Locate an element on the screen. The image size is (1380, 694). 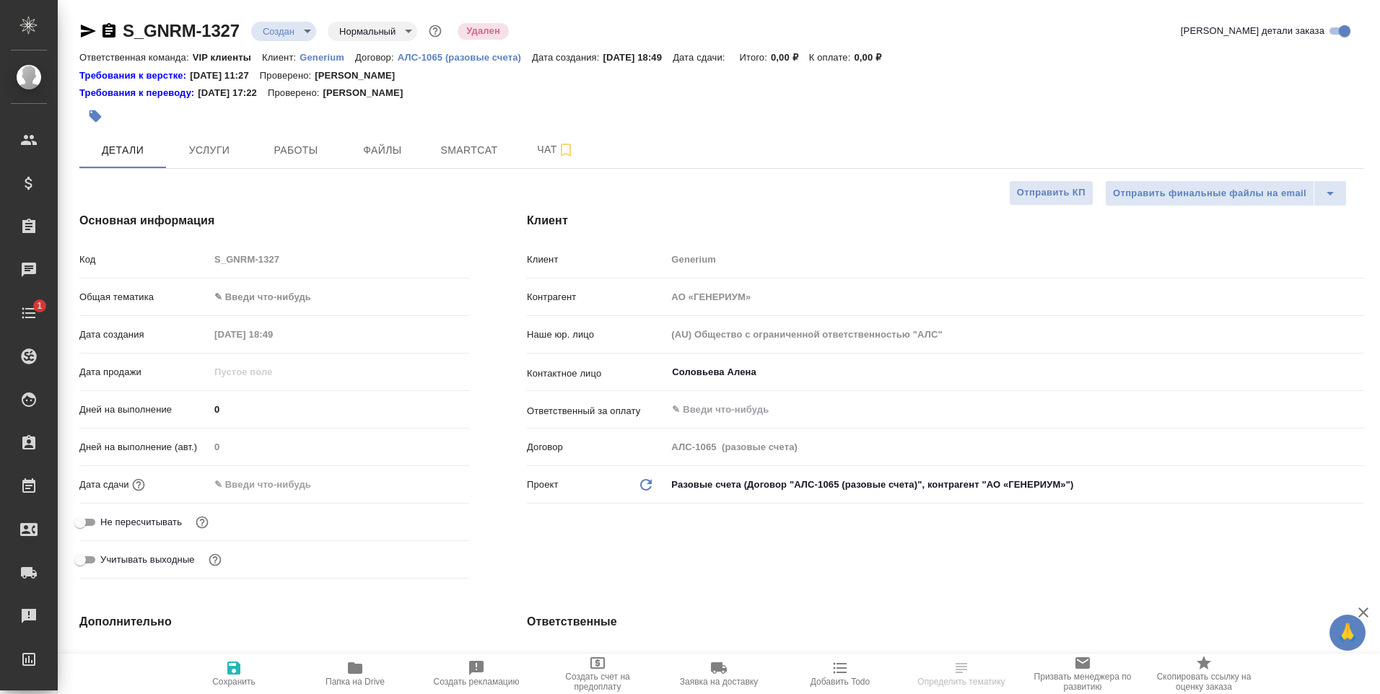
p: Клиент: is located at coordinates (281, 57).